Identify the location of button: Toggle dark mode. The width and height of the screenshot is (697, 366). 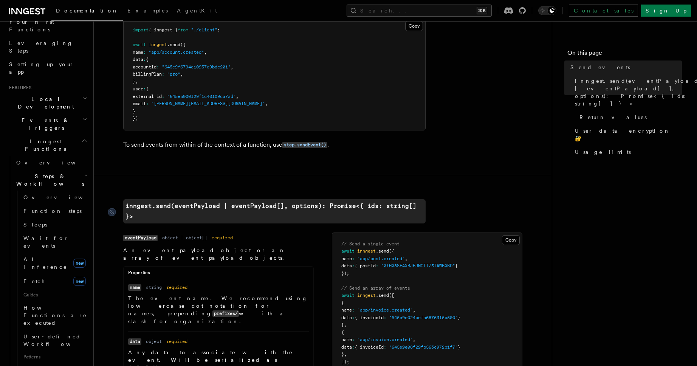
(547, 11).